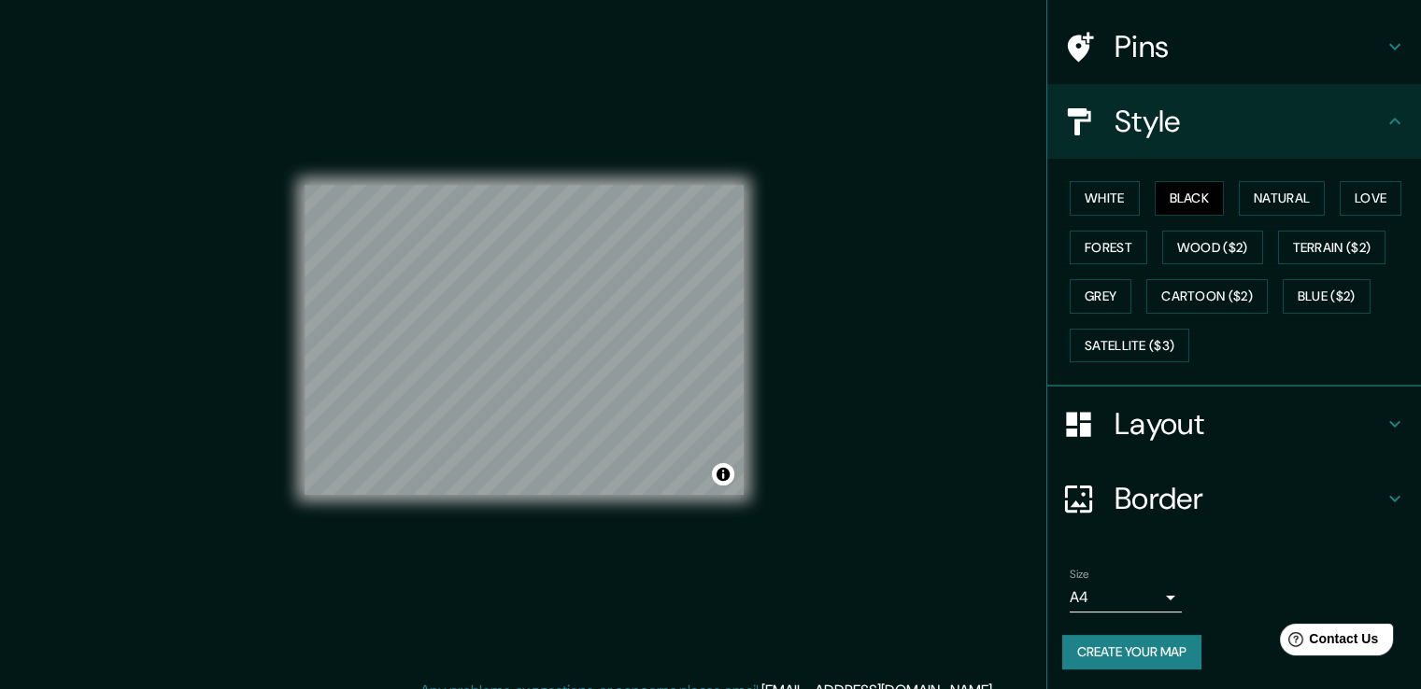 This screenshot has height=689, width=1421. Describe the element at coordinates (1282, 198) in the screenshot. I see `button: Natural` at that location.